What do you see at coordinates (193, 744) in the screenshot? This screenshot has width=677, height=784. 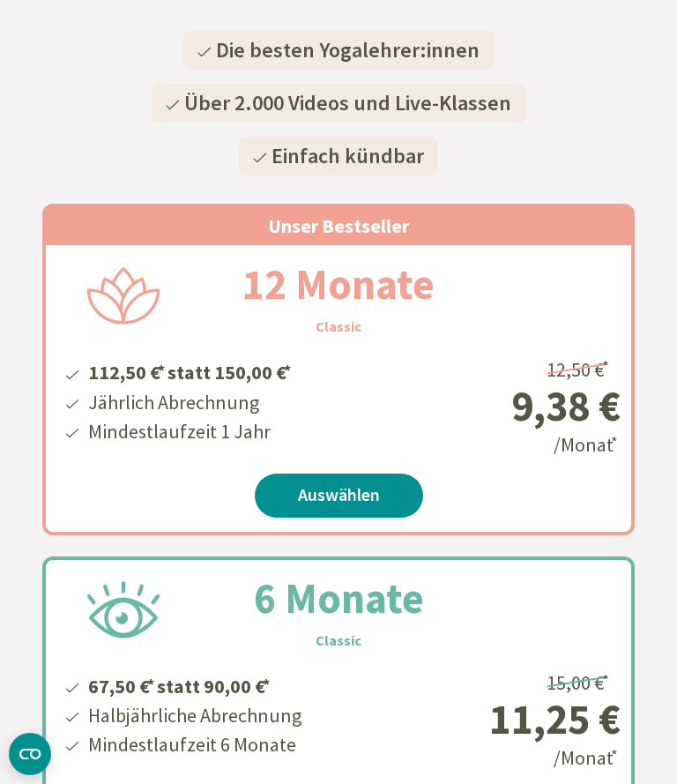 I see `li: Mindestlaufzeit 6 Monate` at bounding box center [193, 744].